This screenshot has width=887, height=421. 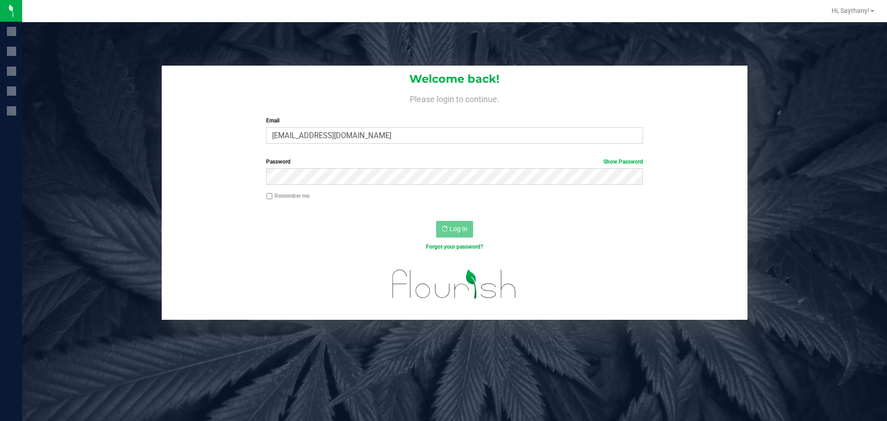 I want to click on a: Show Password, so click(x=623, y=162).